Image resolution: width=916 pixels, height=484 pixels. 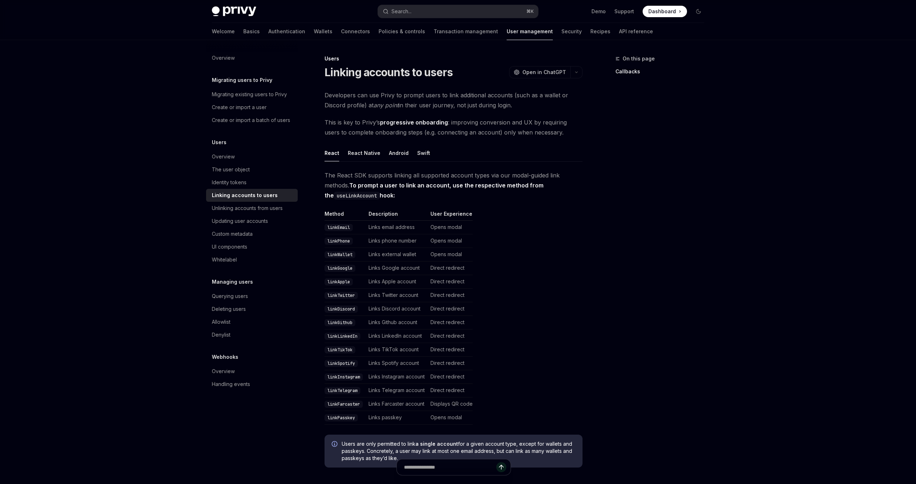 What do you see at coordinates (450, 404) in the screenshot?
I see `td: Displays QR code` at bounding box center [450, 404].